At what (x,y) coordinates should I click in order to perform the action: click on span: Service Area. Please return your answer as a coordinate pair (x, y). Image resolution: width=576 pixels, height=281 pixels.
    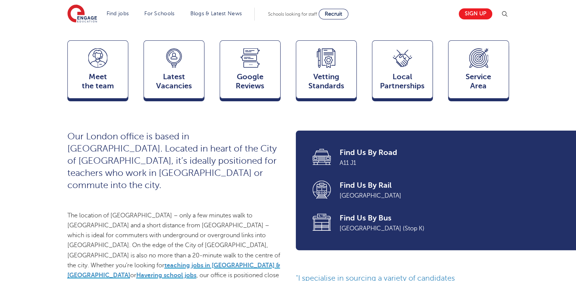
    Looking at the image, I should click on (479, 82).